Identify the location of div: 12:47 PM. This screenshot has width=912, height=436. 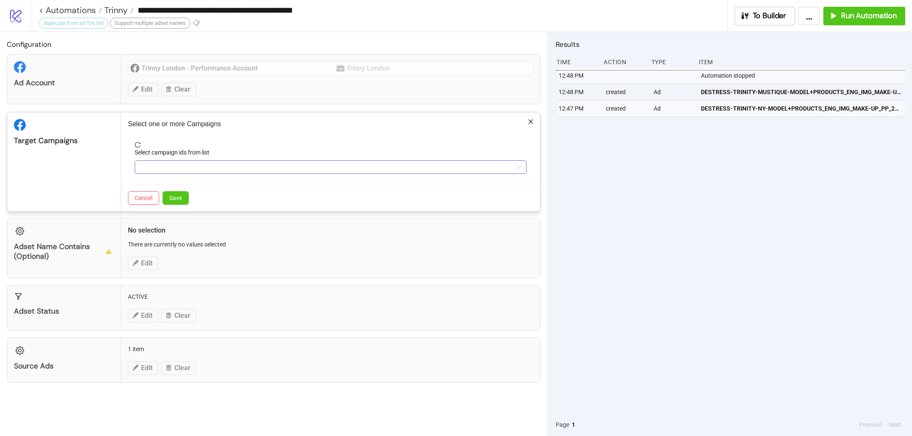
(578, 108).